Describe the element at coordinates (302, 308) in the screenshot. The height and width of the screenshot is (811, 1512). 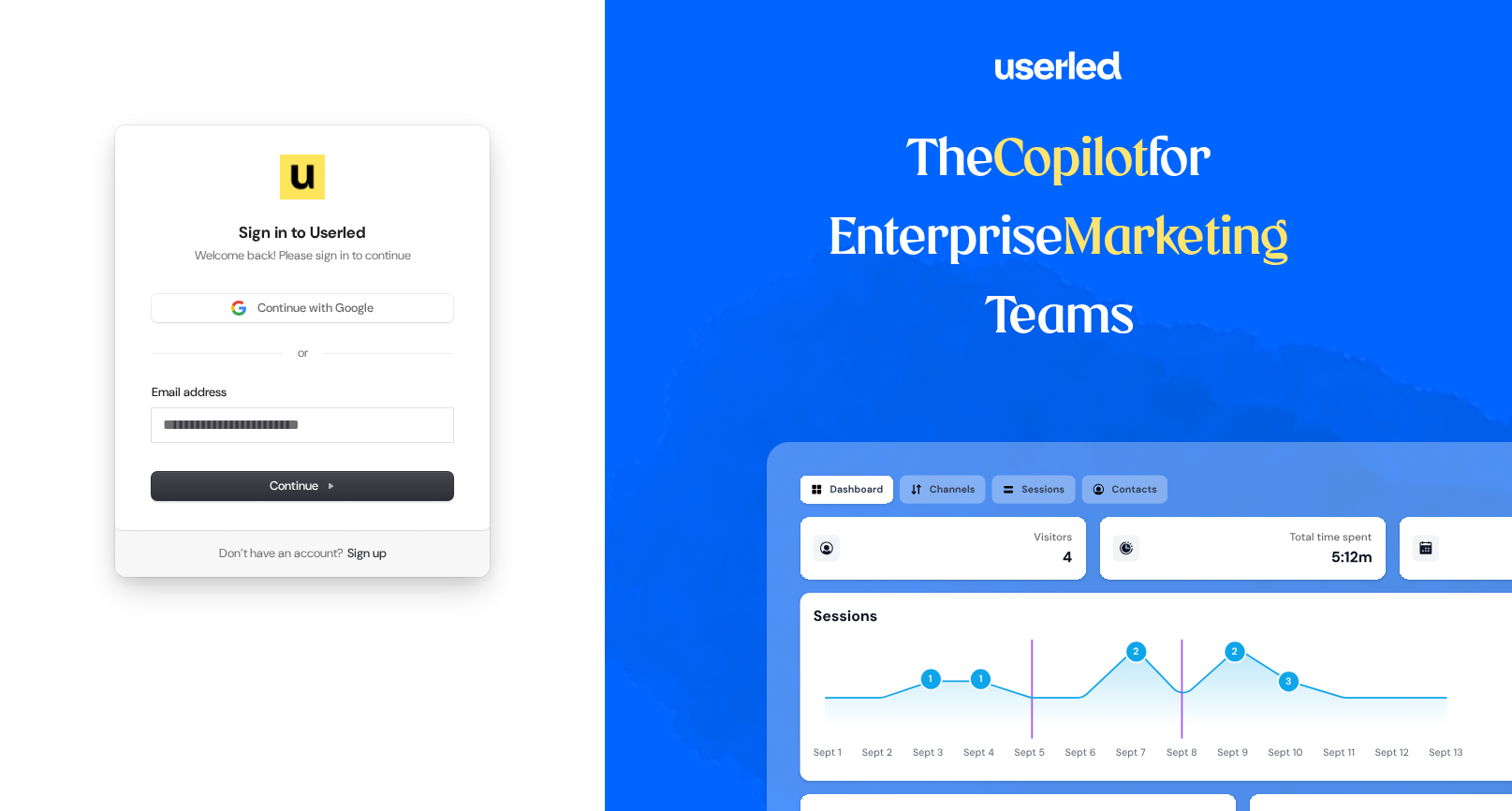
I see `button: Sign in with GoogleContinue with Google` at that location.